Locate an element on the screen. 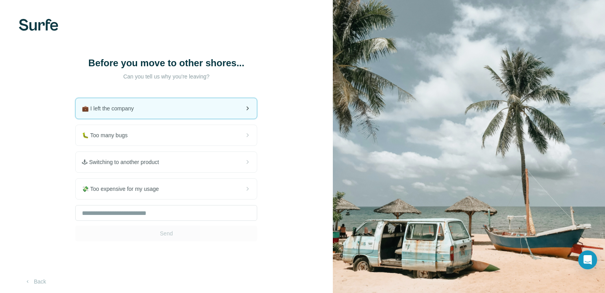 The image size is (605, 293). p: Can you tell us why you're leaving? is located at coordinates (166, 76).